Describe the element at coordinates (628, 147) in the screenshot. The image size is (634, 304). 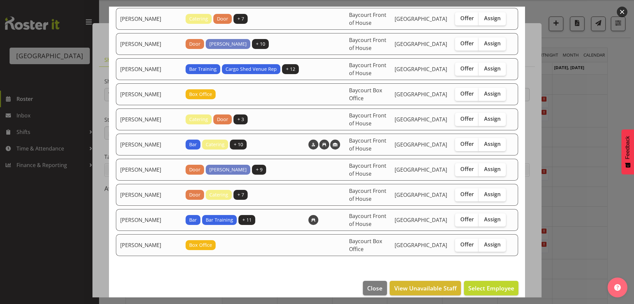
I see `span: Feedback` at that location.